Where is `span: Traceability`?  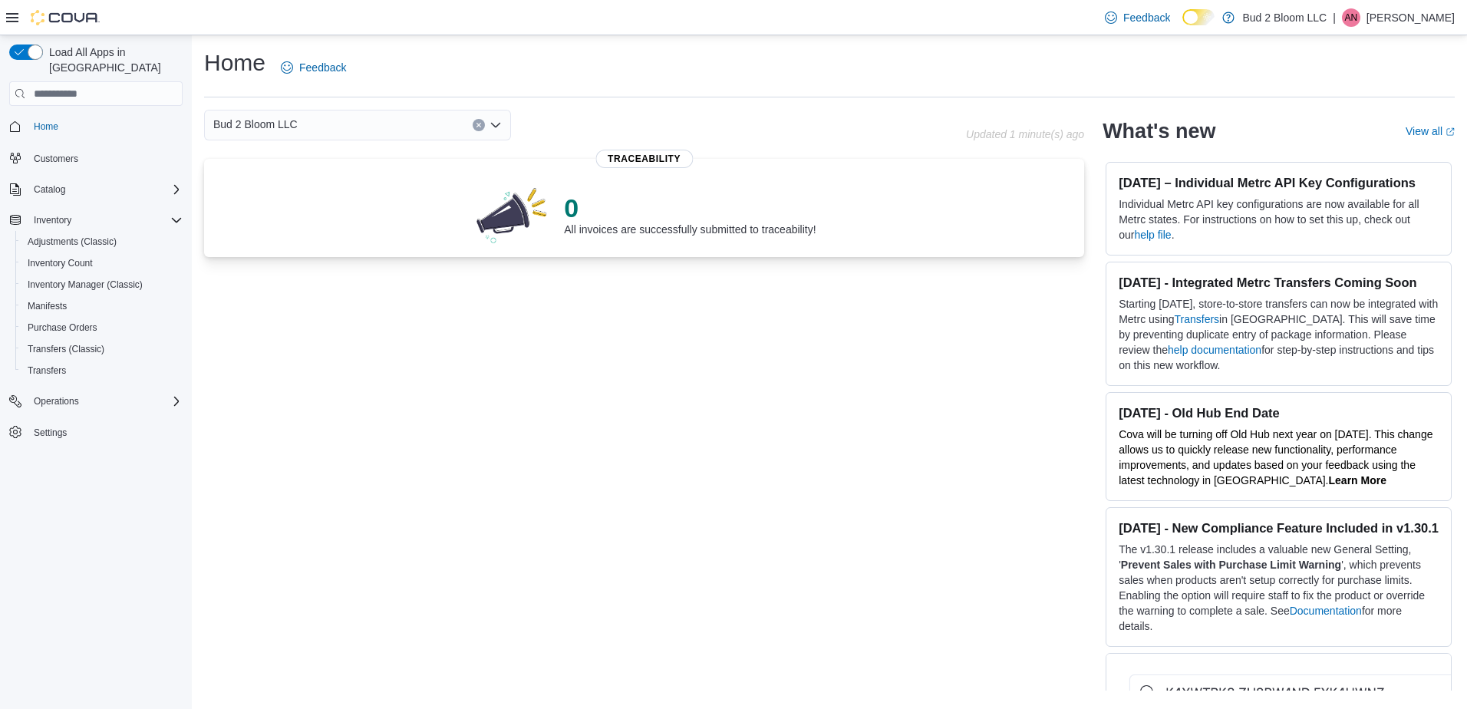
span: Traceability is located at coordinates (644, 159).